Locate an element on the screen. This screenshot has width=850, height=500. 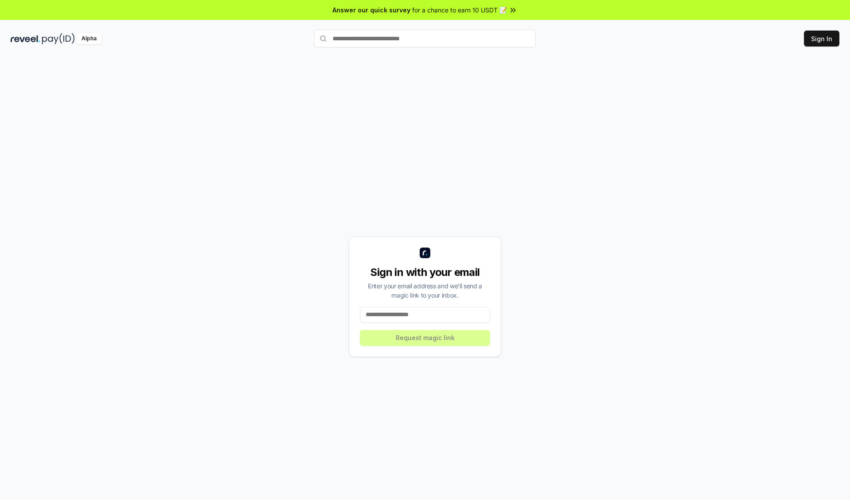
img: pay_id is located at coordinates (58, 39).